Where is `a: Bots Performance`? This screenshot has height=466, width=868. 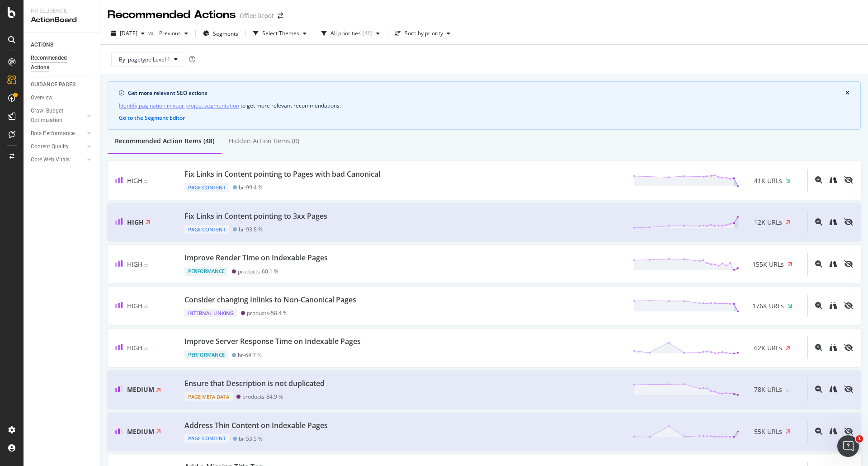 a: Bots Performance is located at coordinates (57, 133).